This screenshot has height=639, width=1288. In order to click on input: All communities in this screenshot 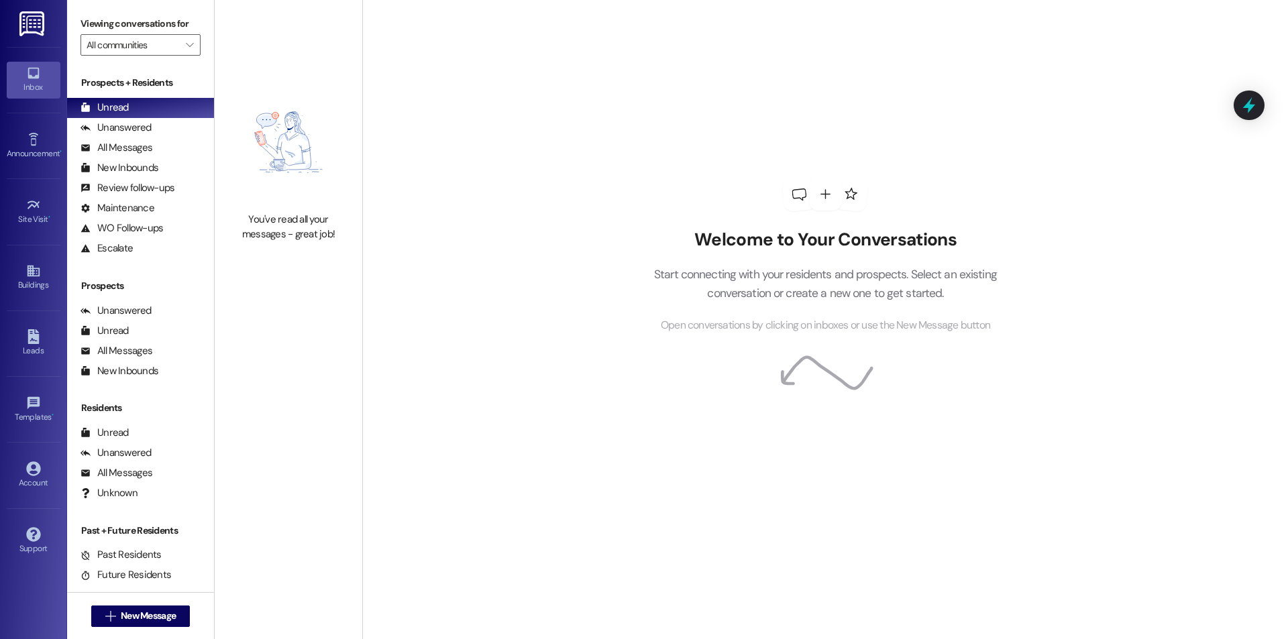, I will do `click(133, 45)`.